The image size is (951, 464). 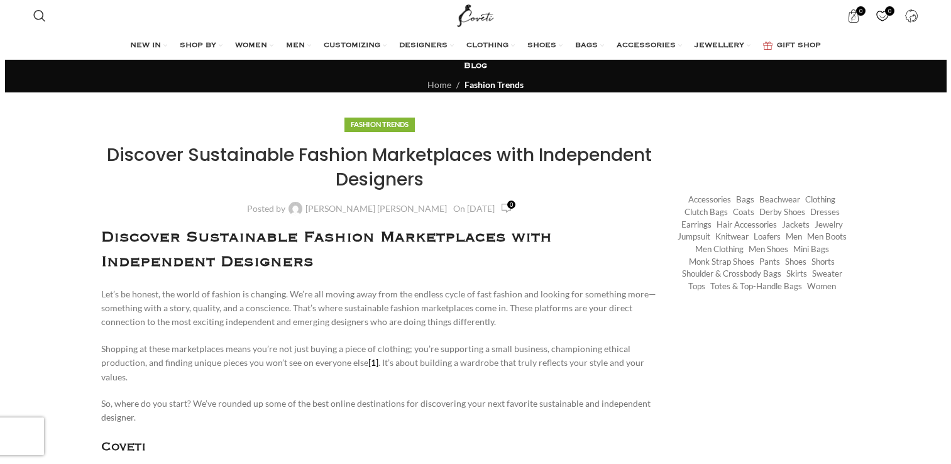 What do you see at coordinates (650, 46) in the screenshot?
I see `a: ACCESSORIES` at bounding box center [650, 46].